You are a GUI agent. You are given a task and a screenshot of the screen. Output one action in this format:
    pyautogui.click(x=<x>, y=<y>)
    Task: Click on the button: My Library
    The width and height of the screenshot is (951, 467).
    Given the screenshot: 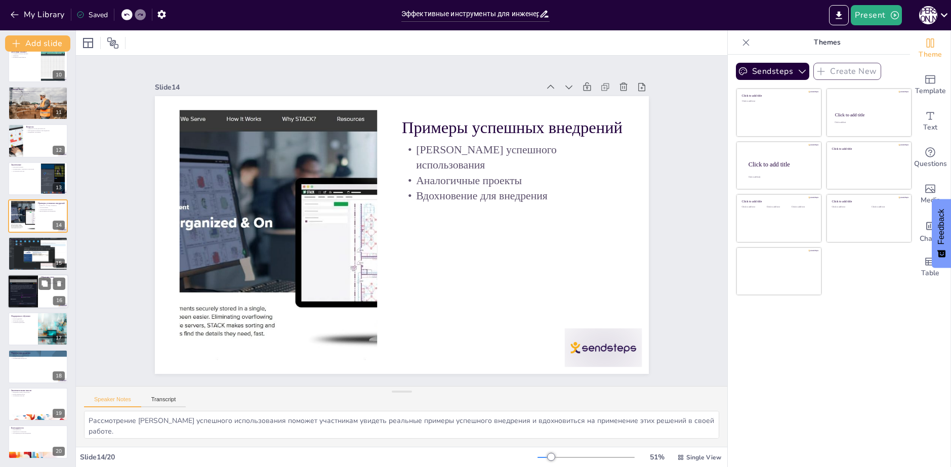 What is the action you would take?
    pyautogui.click(x=38, y=15)
    